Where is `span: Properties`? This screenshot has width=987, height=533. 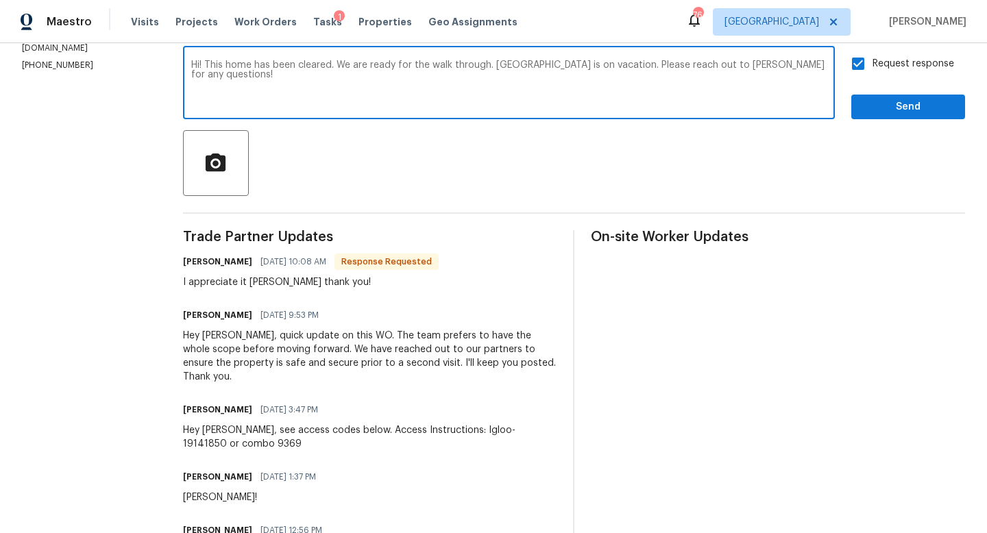
span: Properties is located at coordinates (385, 22).